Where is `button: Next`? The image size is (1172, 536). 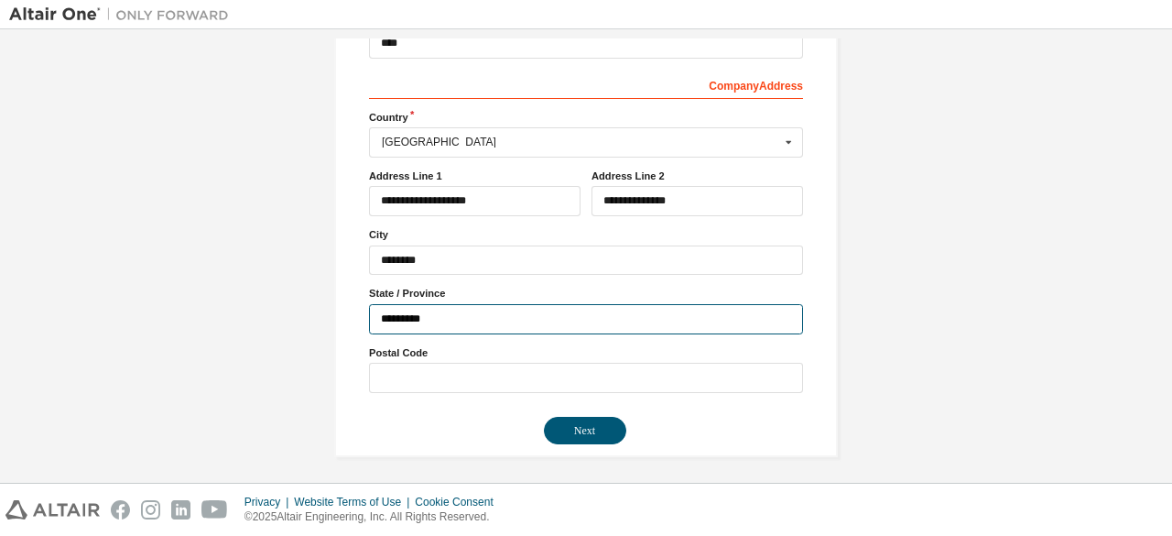 button: Next is located at coordinates (585, 431).